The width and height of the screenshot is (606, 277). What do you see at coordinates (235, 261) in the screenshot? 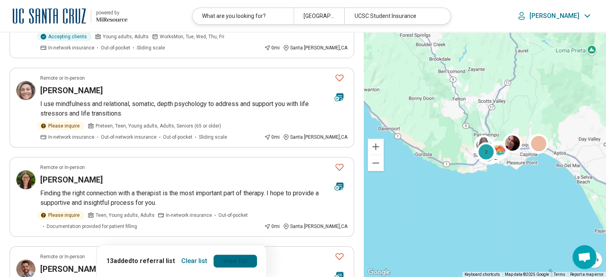
I see `a: View list` at bounding box center [235, 261].